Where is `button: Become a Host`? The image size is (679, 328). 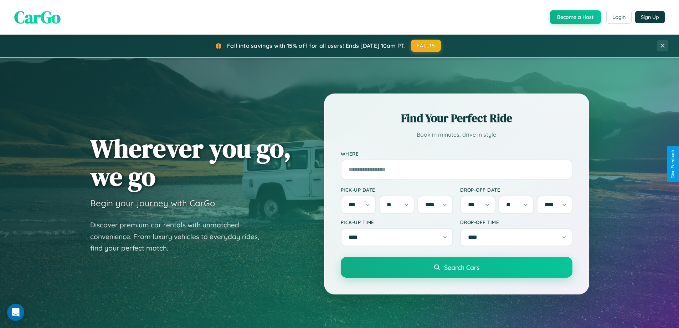 button: Become a Host is located at coordinates (575, 17).